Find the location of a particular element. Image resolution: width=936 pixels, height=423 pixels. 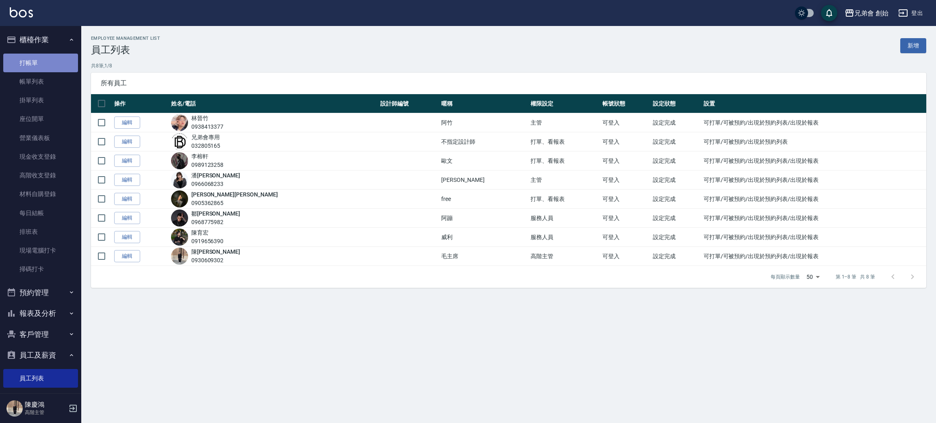

a: 掃碼打卡 is located at coordinates (41, 269).